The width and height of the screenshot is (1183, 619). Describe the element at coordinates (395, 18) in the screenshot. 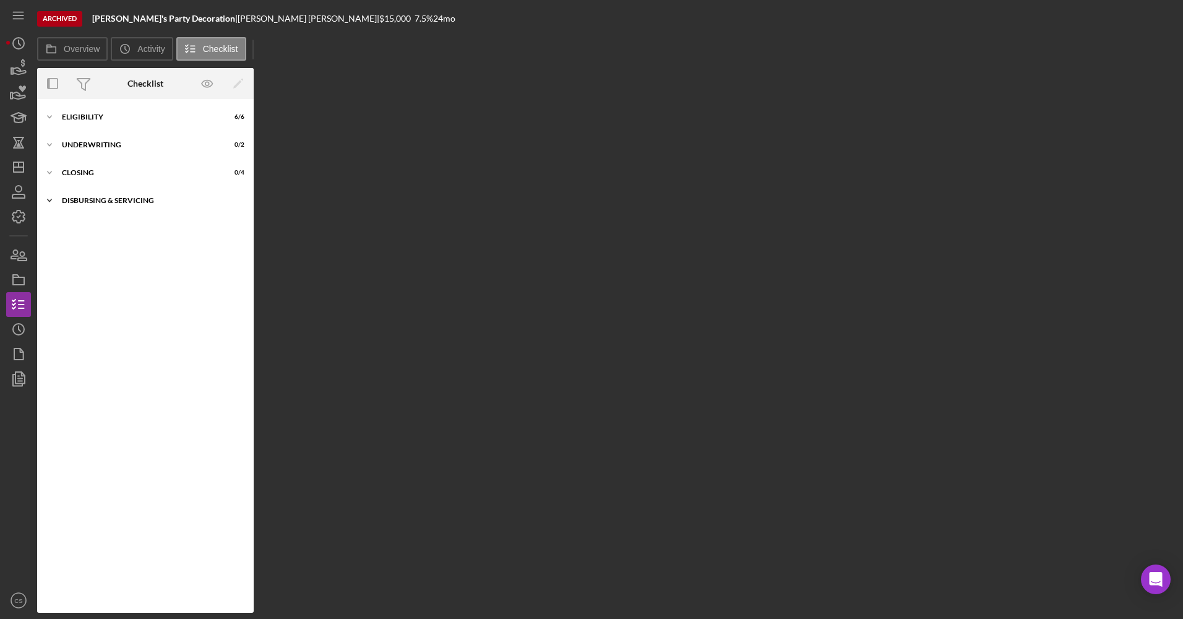

I see `span: $15,000` at that location.